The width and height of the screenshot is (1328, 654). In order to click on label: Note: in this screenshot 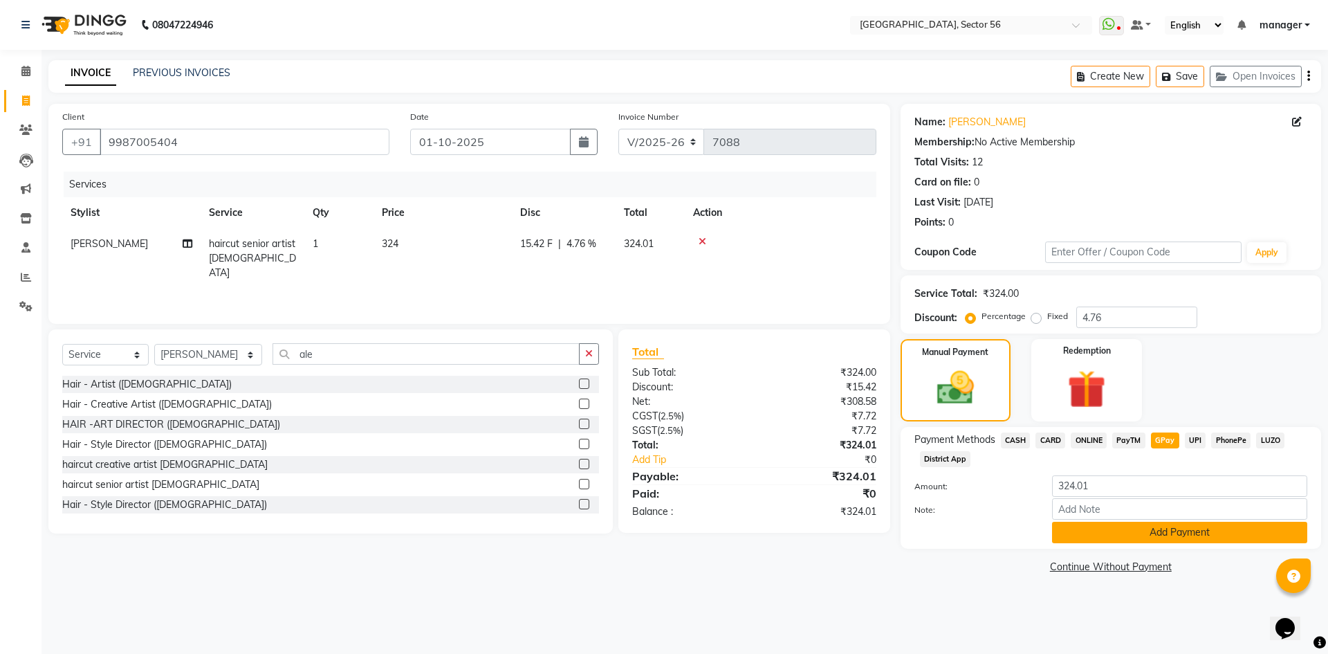, I will do `click(973, 510)`.